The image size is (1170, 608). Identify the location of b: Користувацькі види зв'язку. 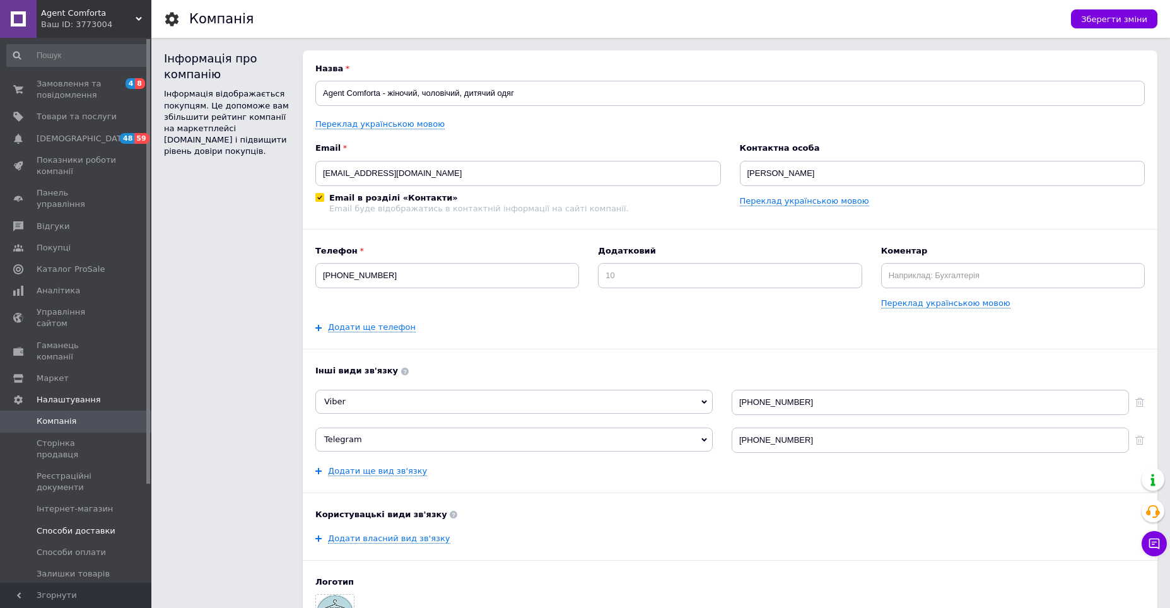
(729, 514).